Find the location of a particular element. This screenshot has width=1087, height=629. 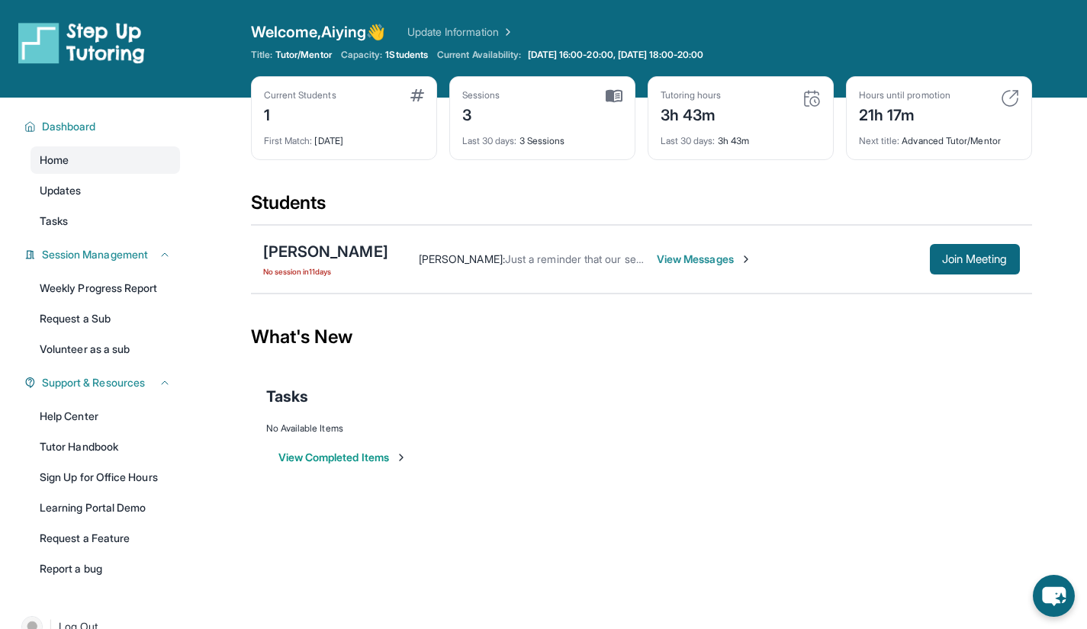

span: Session Management is located at coordinates (95, 255).